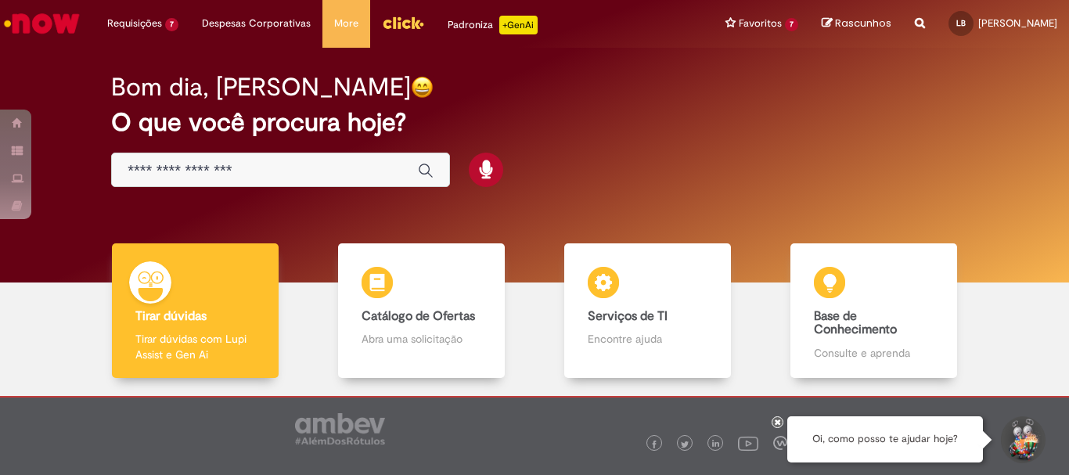 The height and width of the screenshot is (475, 1069). I want to click on span: LB, so click(961, 23).